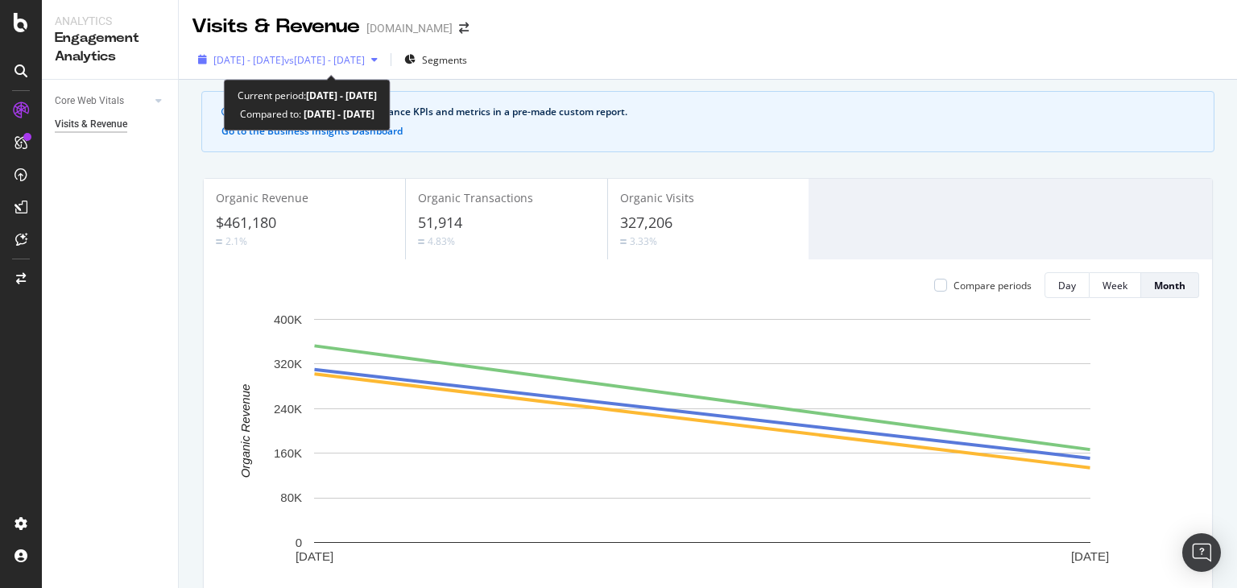 This screenshot has width=1237, height=588. What do you see at coordinates (657, 197) in the screenshot?
I see `span: Organic Visits` at bounding box center [657, 197].